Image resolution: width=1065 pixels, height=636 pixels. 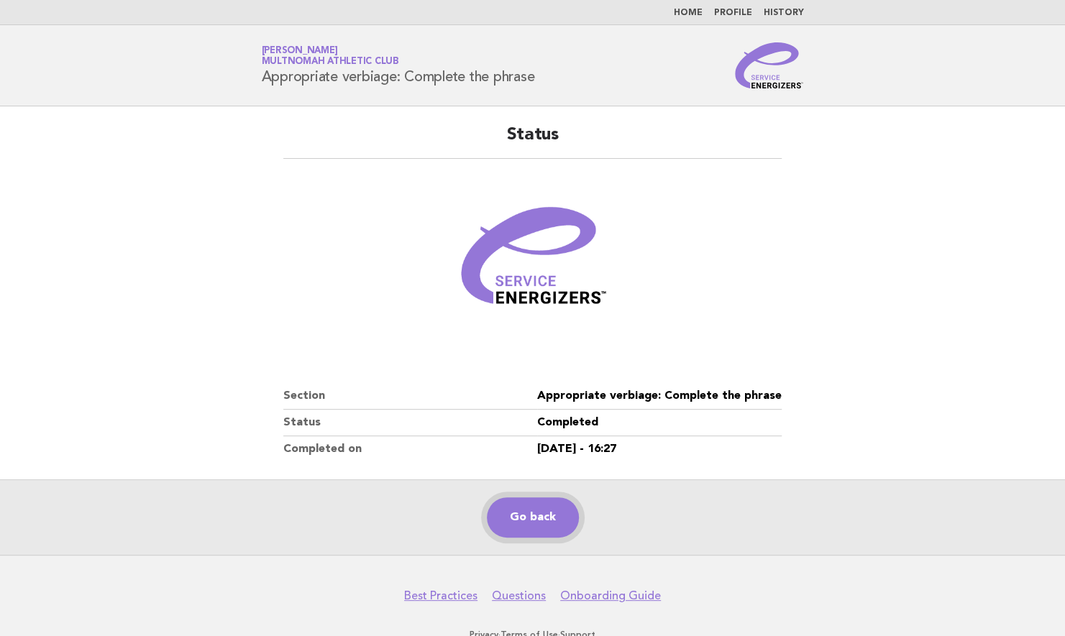 I want to click on a: Best Practices, so click(x=441, y=596).